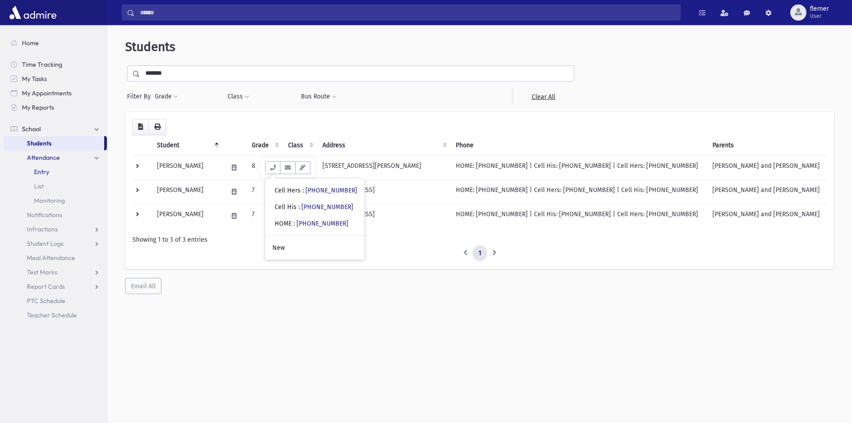 The height and width of the screenshot is (423, 852). Describe the element at coordinates (820, 9) in the screenshot. I see `span: flerner` at that location.